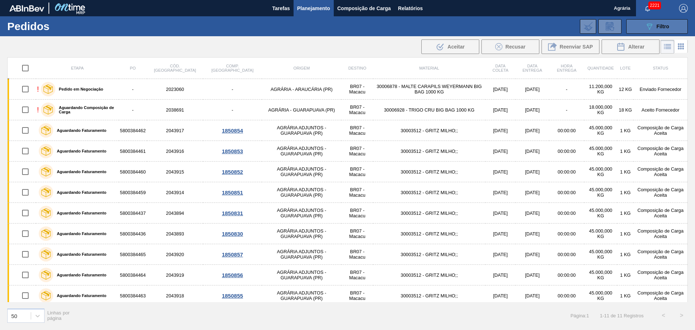 The image size is (695, 330). What do you see at coordinates (600, 89) in the screenshot?
I see `td: 11.200,000 KG` at bounding box center [600, 89].